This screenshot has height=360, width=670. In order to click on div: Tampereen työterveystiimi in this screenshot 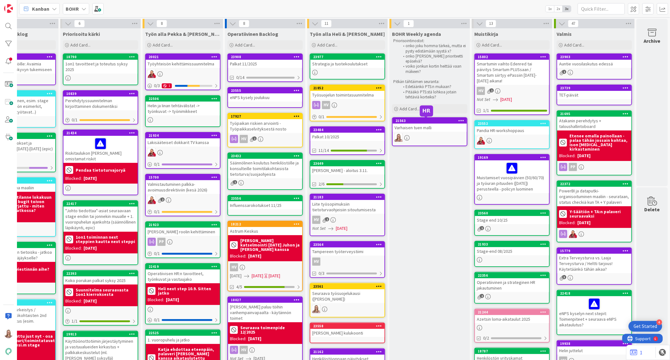, I will do `click(347, 251)`.